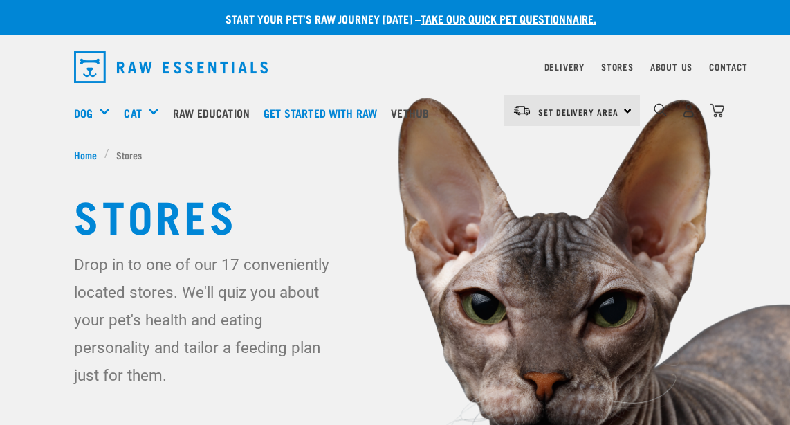  Describe the element at coordinates (579, 111) in the screenshot. I see `span: Set Delivery Area` at that location.